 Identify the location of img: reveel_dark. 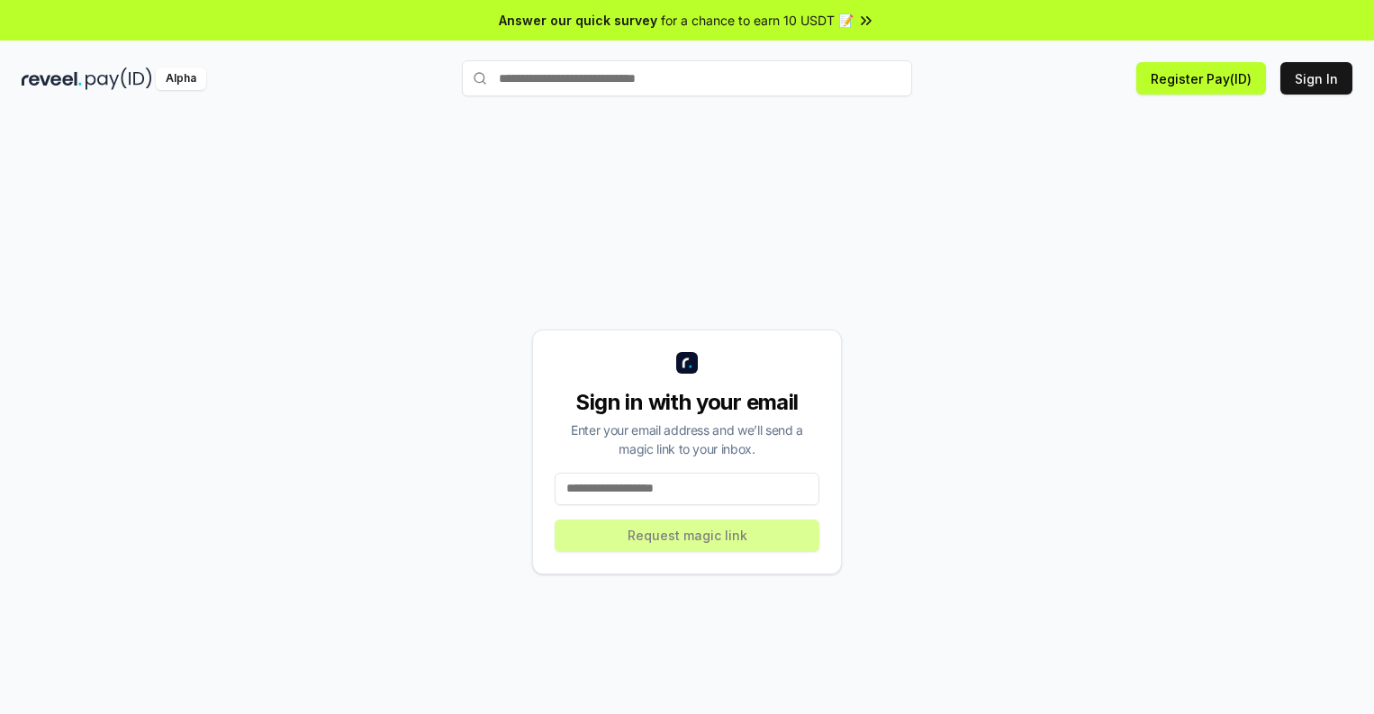
(51, 78).